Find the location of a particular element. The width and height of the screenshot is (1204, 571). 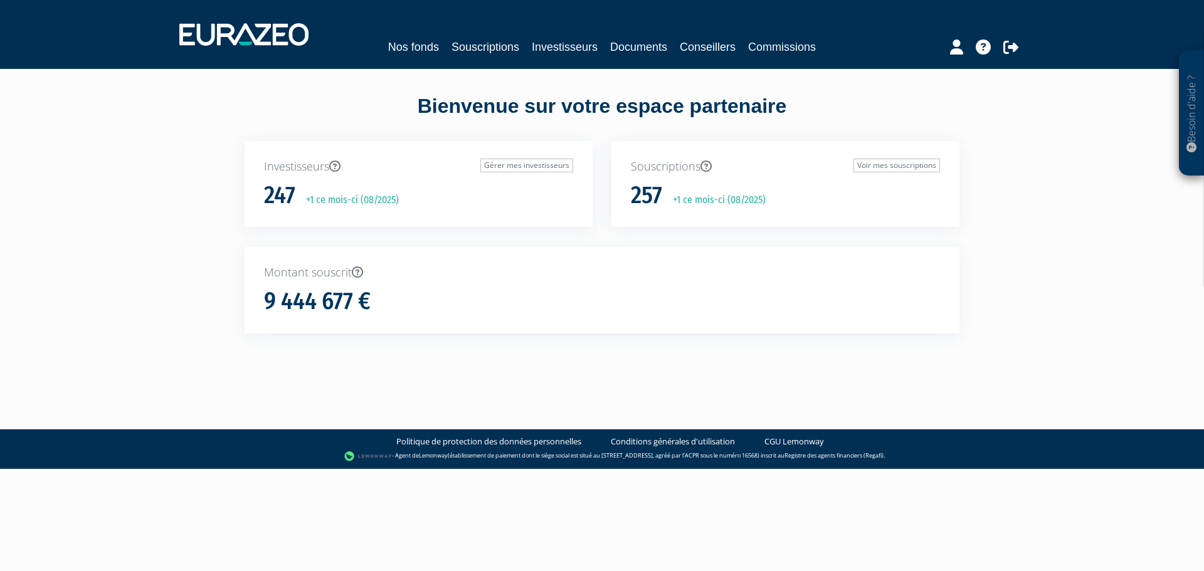

a: Voir mes souscriptions is located at coordinates (896, 166).